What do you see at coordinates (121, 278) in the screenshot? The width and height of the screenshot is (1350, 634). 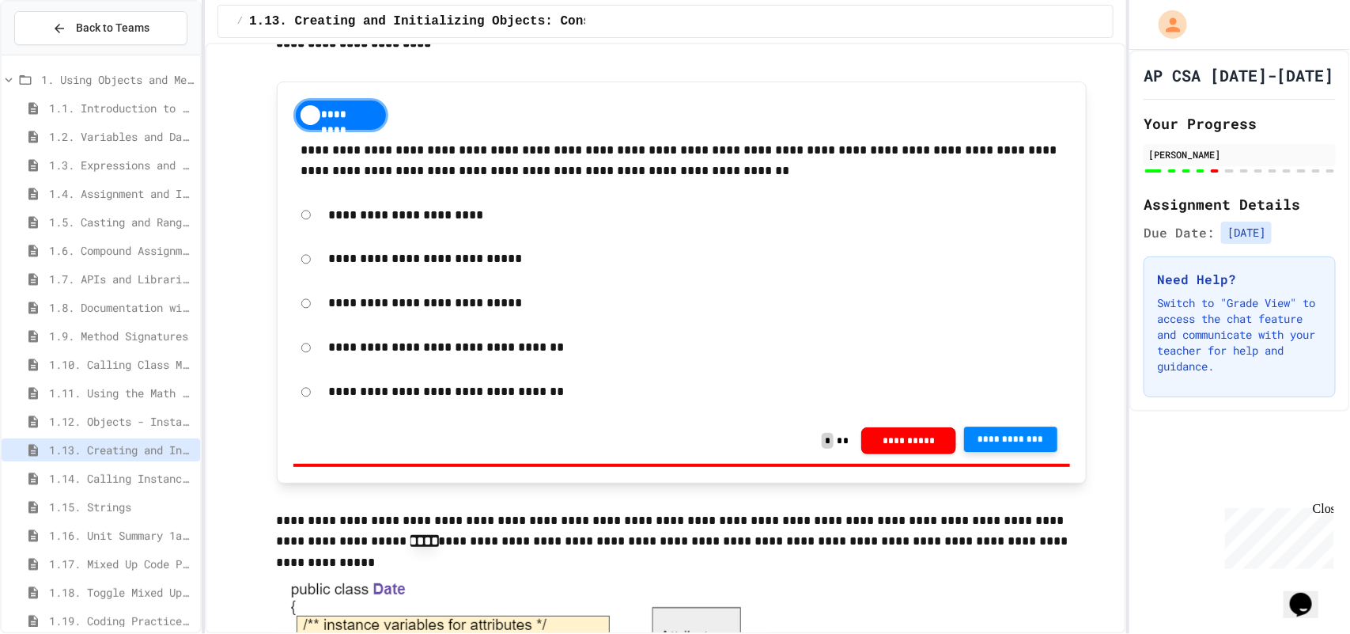 I see `span: 1.7. APIs and Libraries` at bounding box center [121, 278].